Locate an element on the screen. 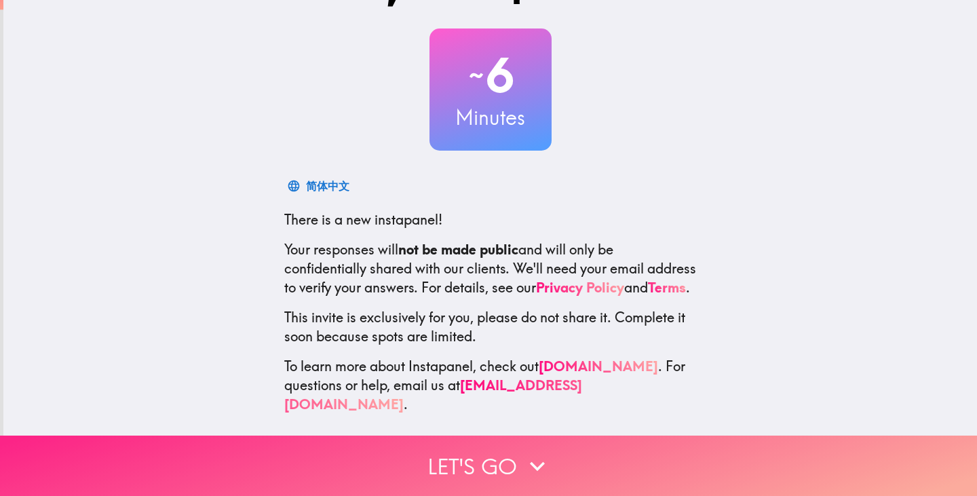 This screenshot has width=977, height=496. a: Privacy Policy is located at coordinates (580, 287).